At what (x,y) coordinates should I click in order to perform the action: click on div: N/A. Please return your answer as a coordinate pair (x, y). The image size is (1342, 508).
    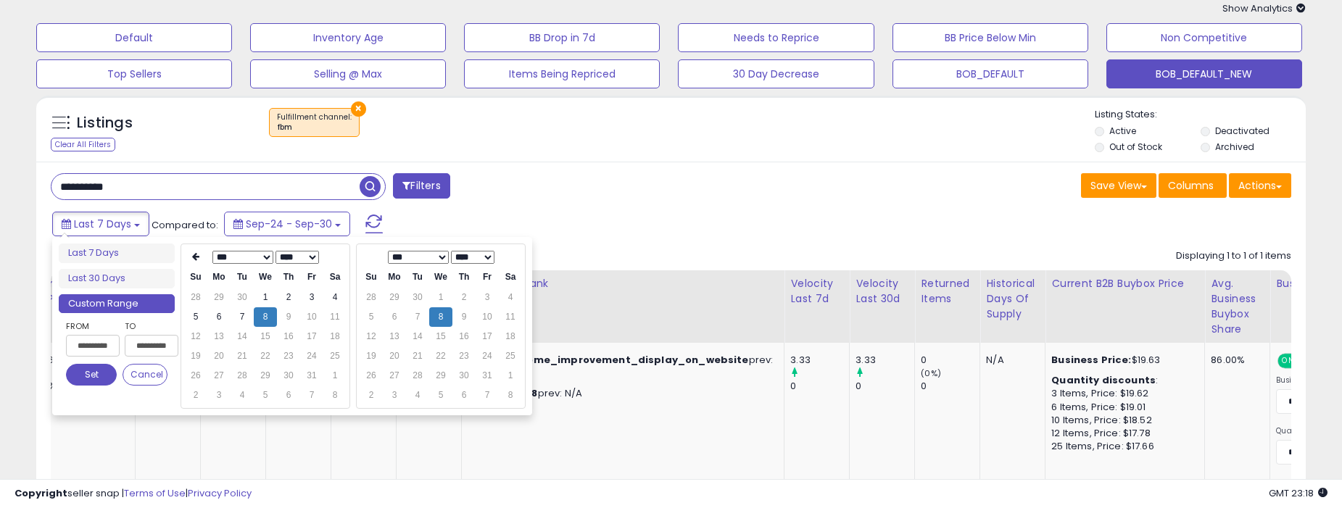
    Looking at the image, I should click on (1010, 360).